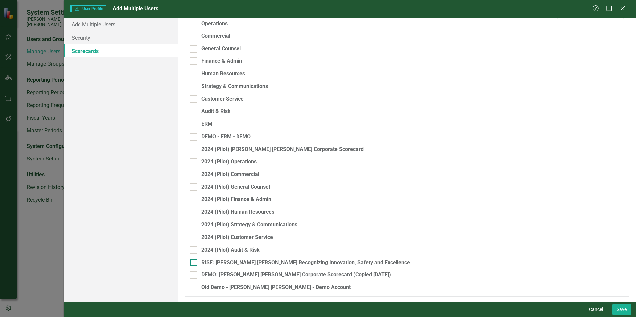 This screenshot has width=636, height=317. I want to click on span: Add Multiple Users, so click(135, 8).